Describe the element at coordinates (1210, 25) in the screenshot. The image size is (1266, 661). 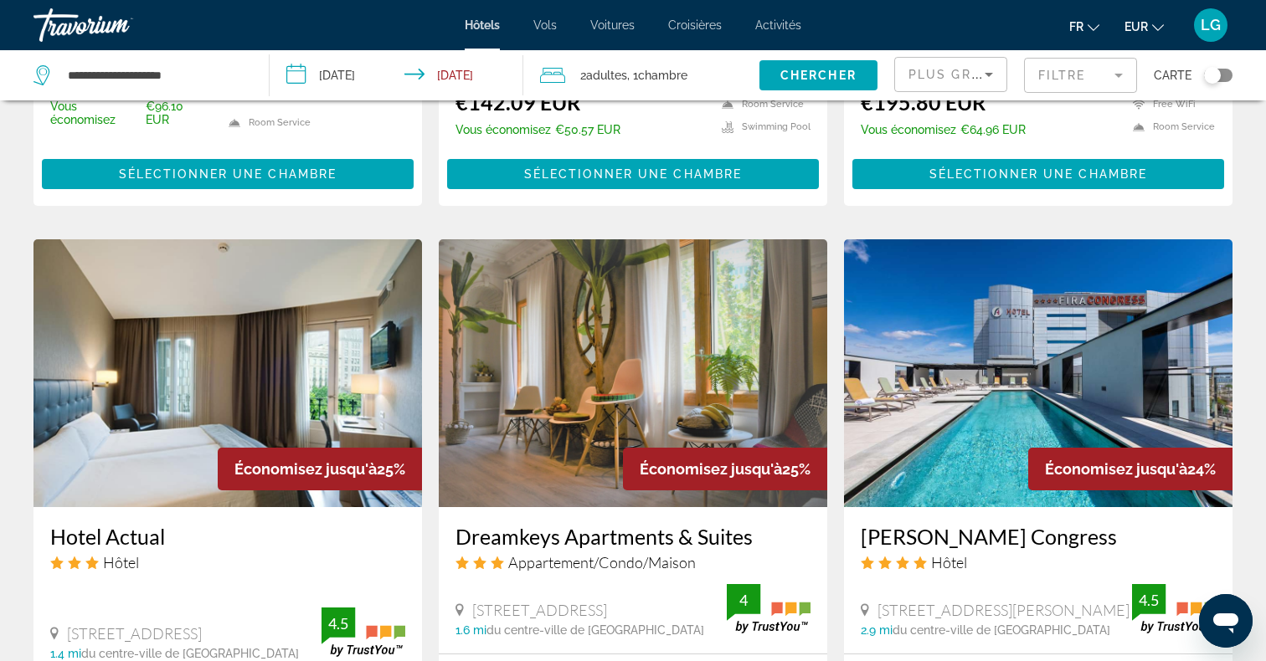
I see `button: User Menu` at that location.